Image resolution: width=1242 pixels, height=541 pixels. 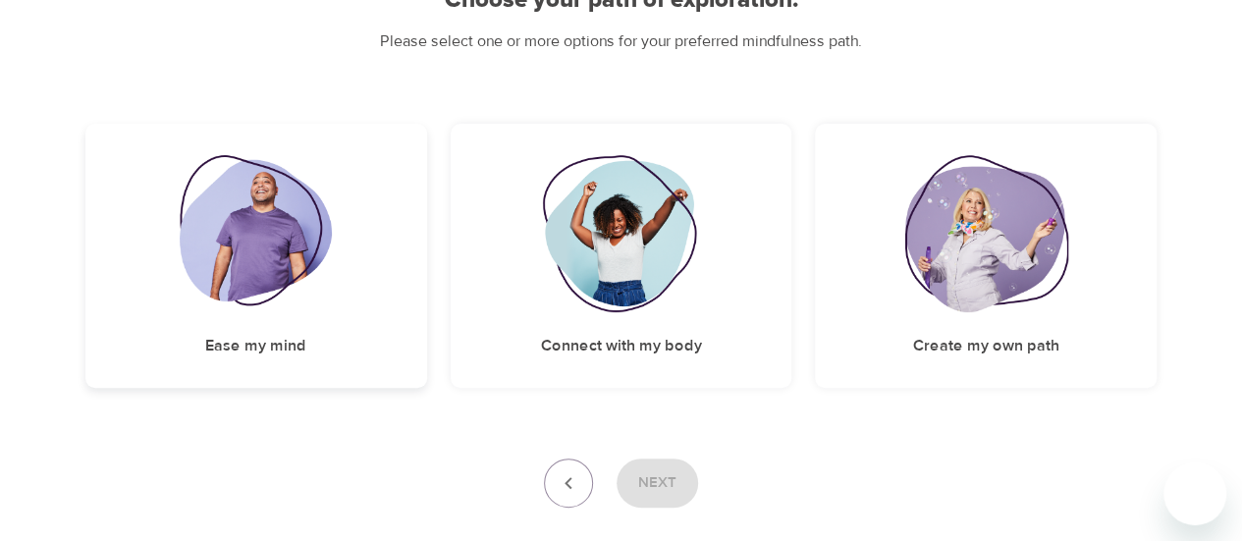 I want to click on p: Please select one or more options for your preferred mindfulness path., so click(x=622, y=41).